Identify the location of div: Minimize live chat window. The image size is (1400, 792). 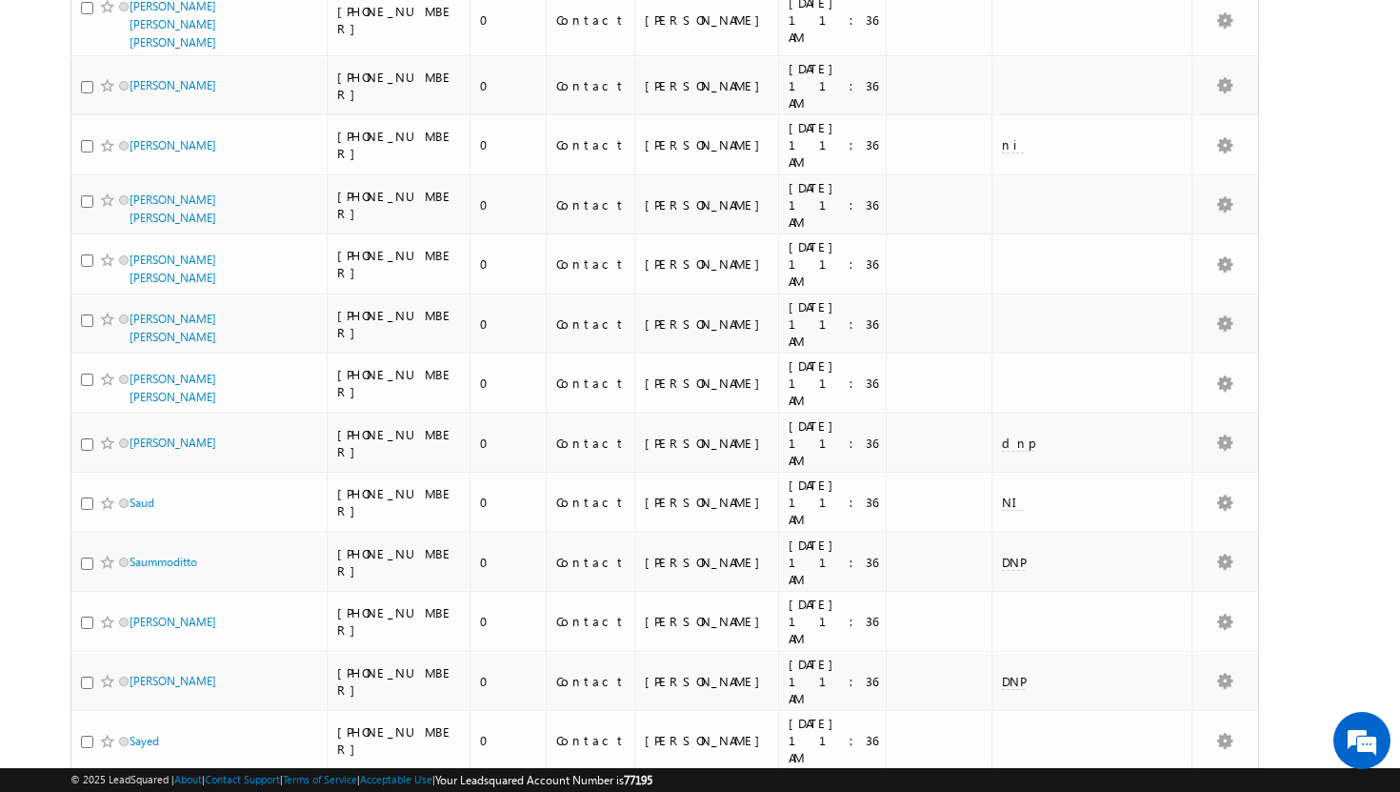
(335, 32).